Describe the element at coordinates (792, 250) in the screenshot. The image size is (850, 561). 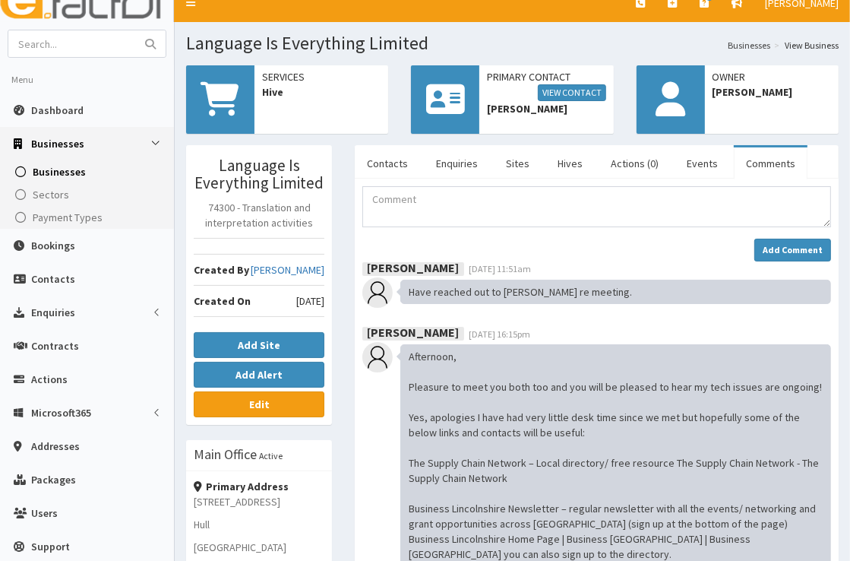
I see `button: Add Comment` at that location.